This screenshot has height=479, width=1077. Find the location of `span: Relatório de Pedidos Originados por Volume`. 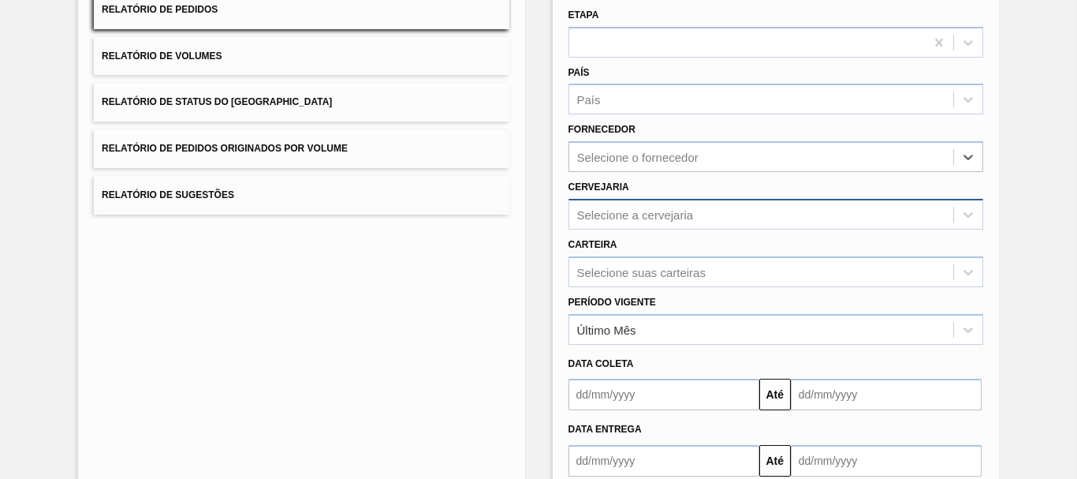

span: Relatório de Pedidos Originados por Volume is located at coordinates (225, 148).